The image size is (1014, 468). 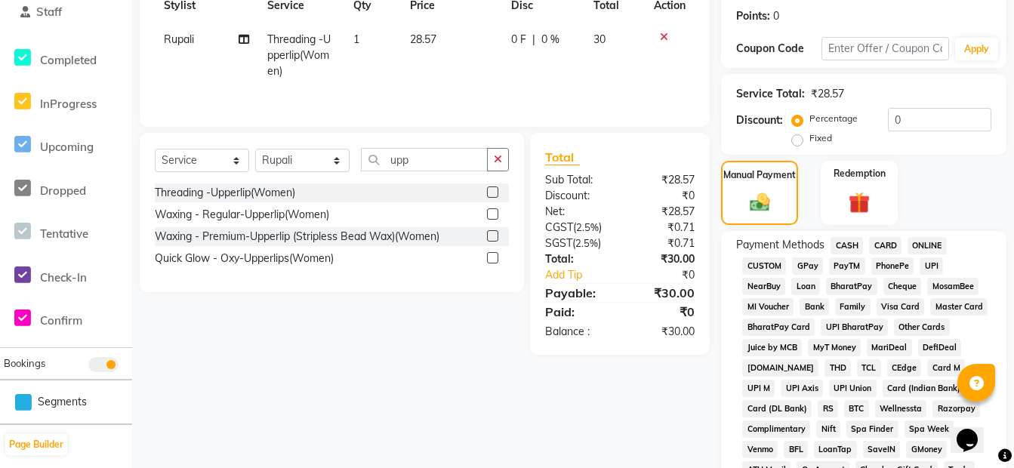 I want to click on span: MosamBee, so click(x=953, y=286).